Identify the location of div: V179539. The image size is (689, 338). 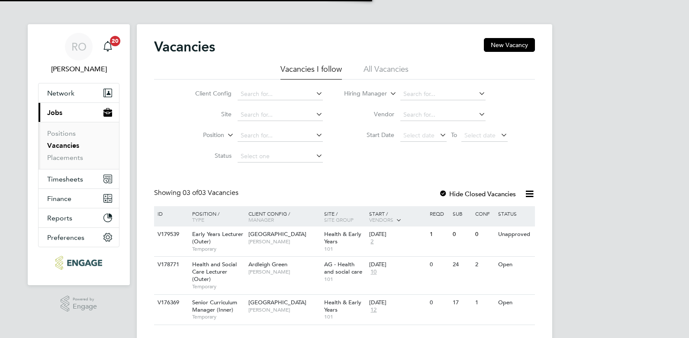
(170, 234).